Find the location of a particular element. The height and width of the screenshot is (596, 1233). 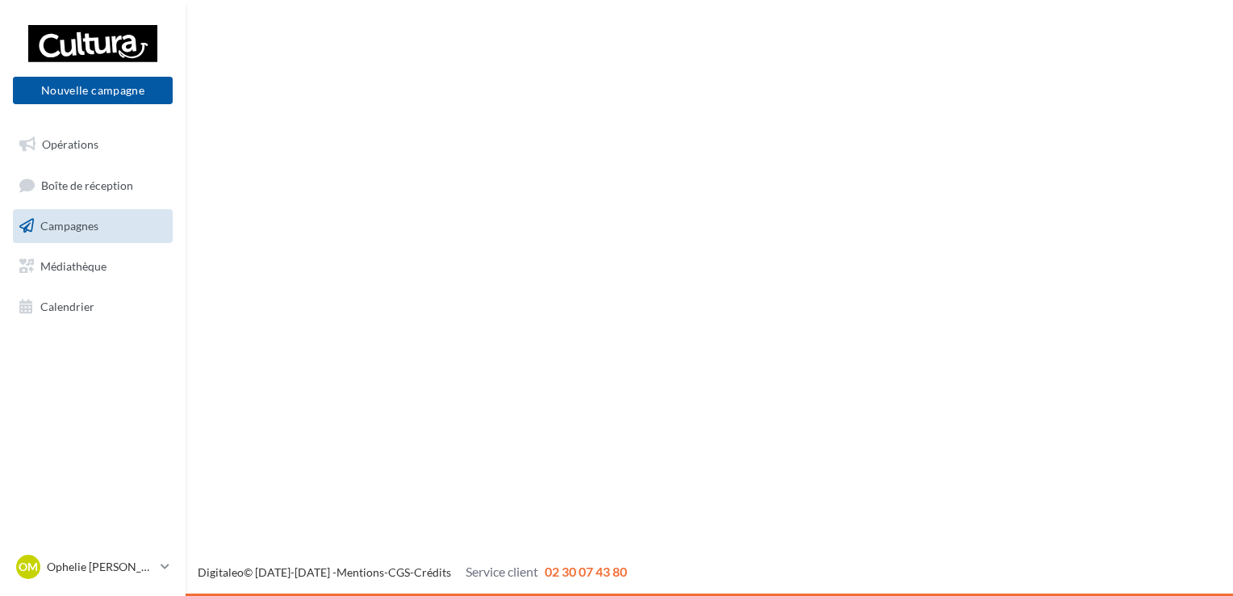

a: CGS is located at coordinates (399, 571).